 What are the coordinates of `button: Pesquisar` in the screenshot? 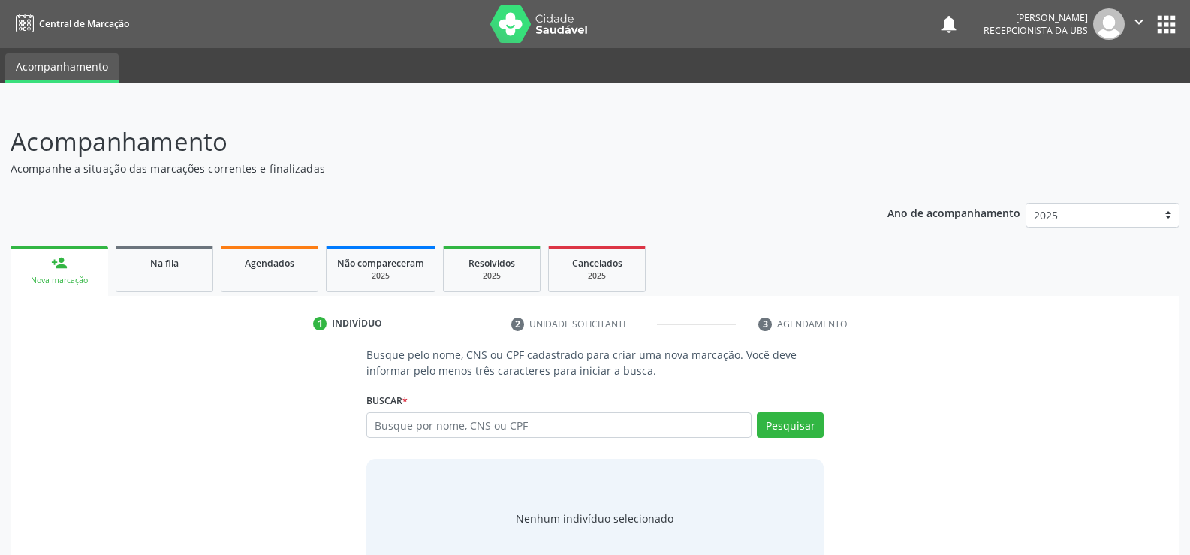 It's located at (790, 425).